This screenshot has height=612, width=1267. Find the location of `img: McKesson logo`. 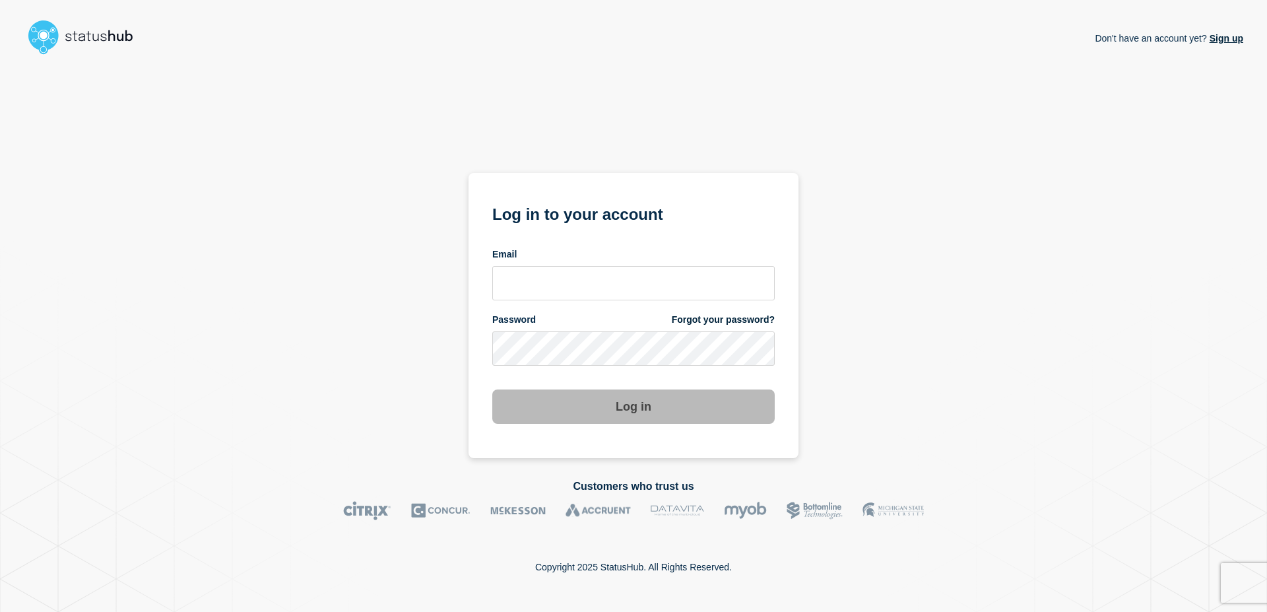

img: McKesson logo is located at coordinates (518, 510).